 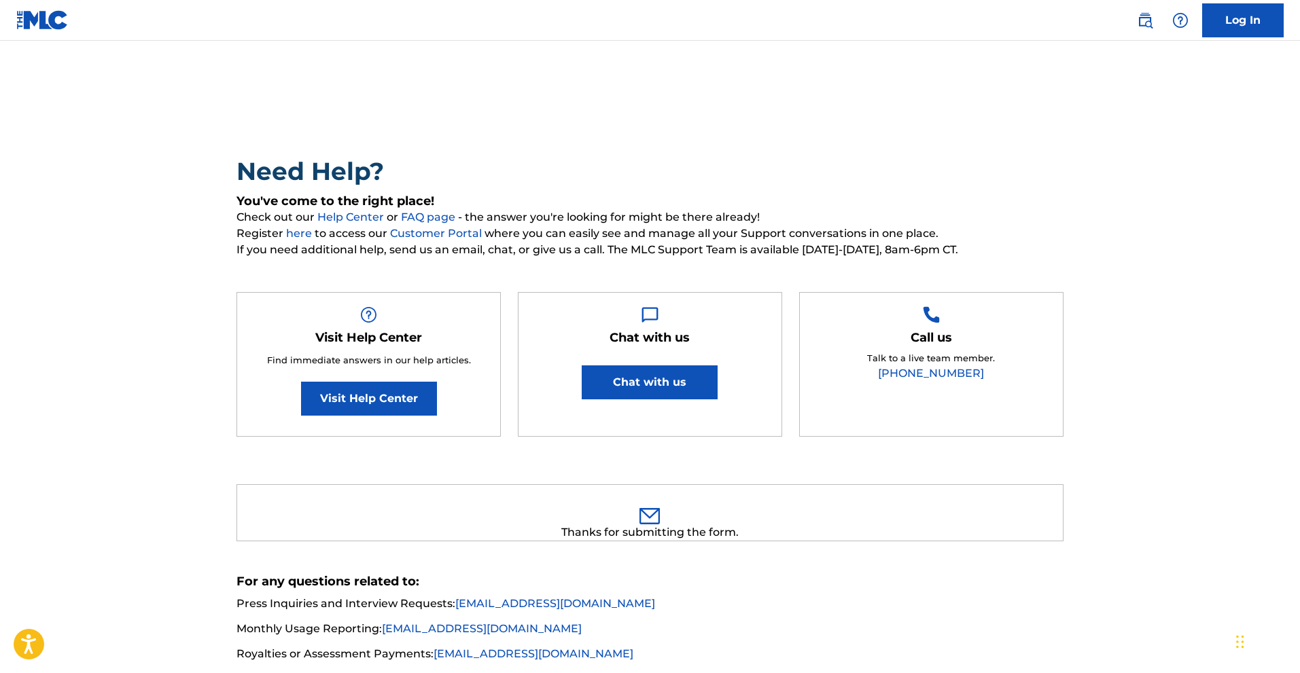 What do you see at coordinates (1180, 20) in the screenshot?
I see `img: help` at bounding box center [1180, 20].